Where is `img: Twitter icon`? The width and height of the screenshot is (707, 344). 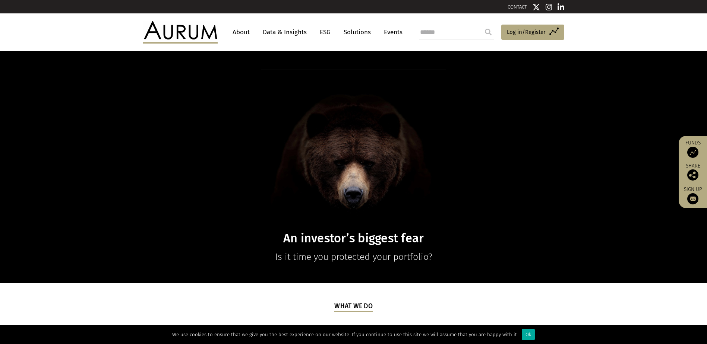 img: Twitter icon is located at coordinates (537, 7).